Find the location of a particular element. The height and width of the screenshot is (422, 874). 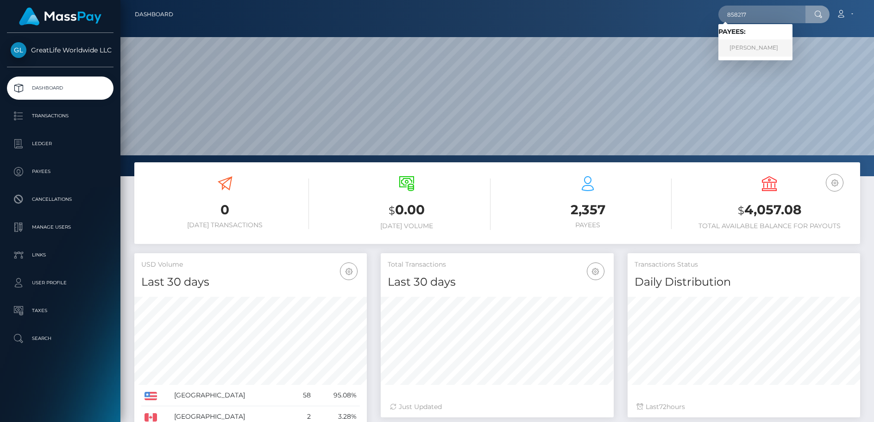

h5: Transactions Status is located at coordinates (744, 265).